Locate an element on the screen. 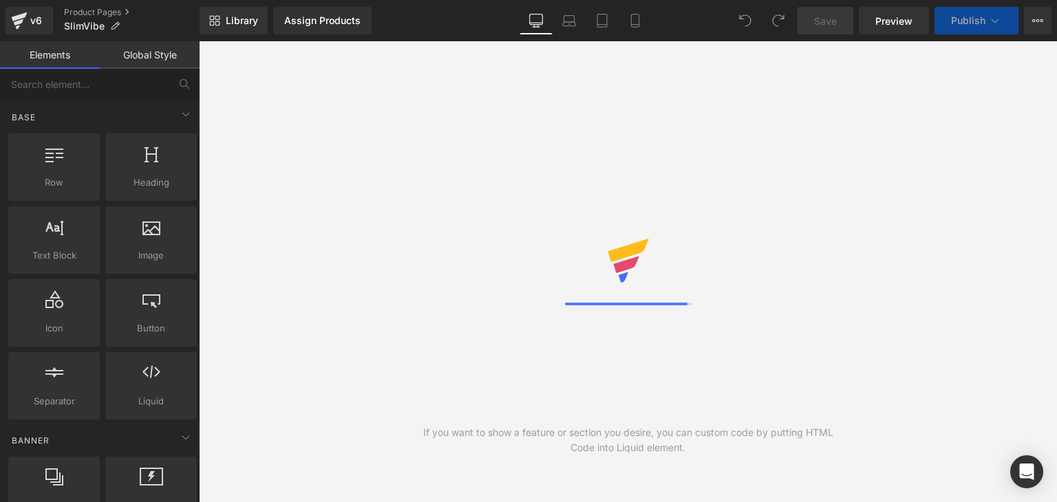 This screenshot has height=502, width=1057. button: Undo is located at coordinates (745, 21).